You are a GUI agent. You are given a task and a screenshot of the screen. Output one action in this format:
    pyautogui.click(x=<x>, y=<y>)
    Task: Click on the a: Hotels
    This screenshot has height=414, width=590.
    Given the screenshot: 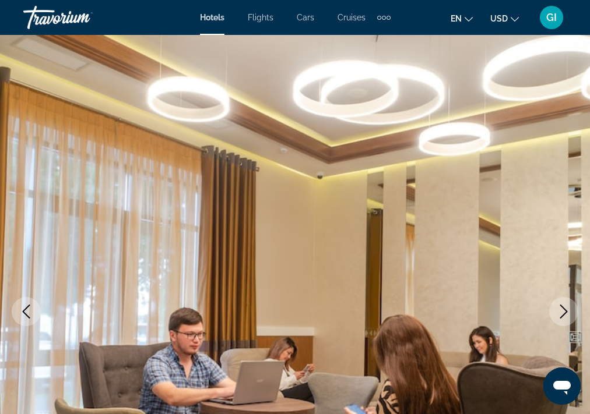 What is the action you would take?
    pyautogui.click(x=212, y=17)
    